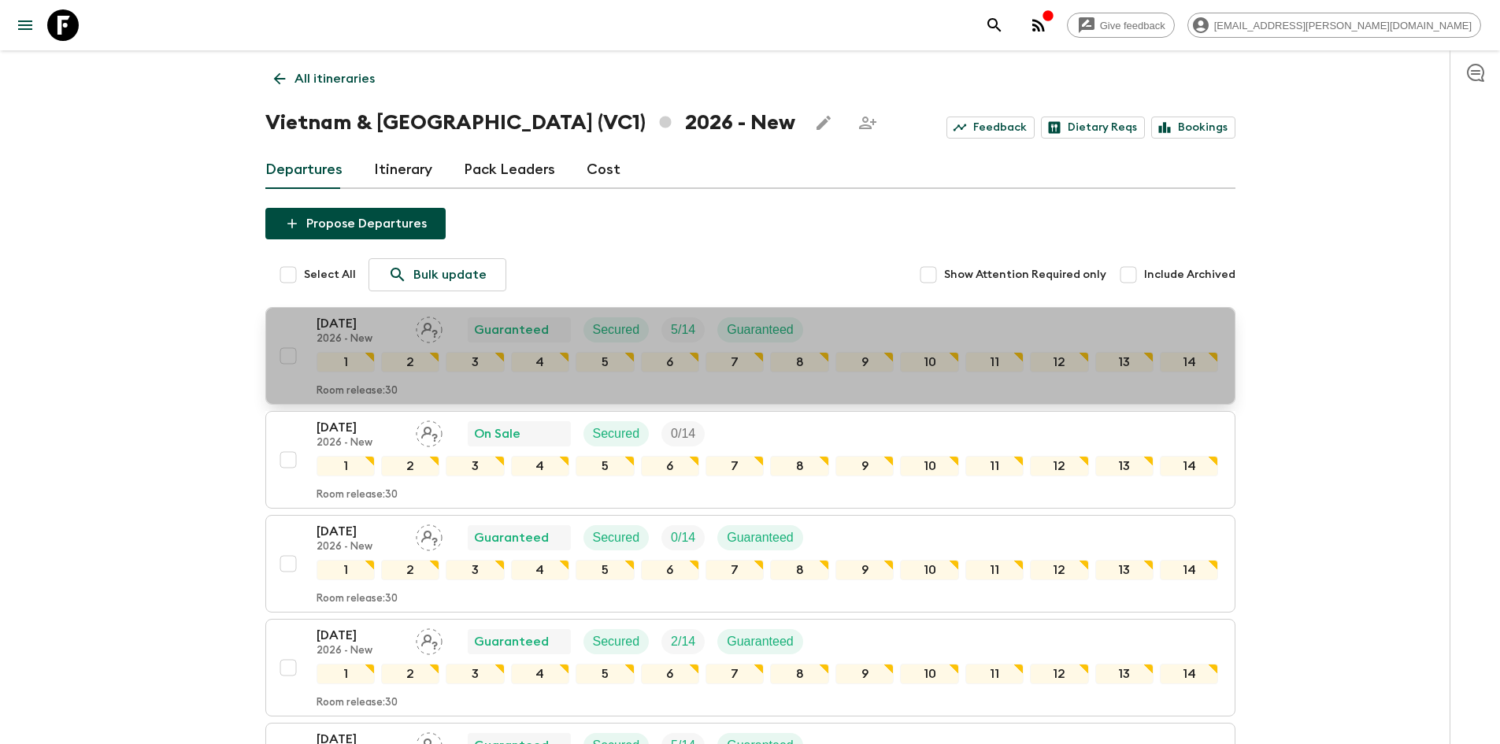 Image resolution: width=1500 pixels, height=744 pixels. Describe the element at coordinates (994, 25) in the screenshot. I see `button: search adventures` at that location.